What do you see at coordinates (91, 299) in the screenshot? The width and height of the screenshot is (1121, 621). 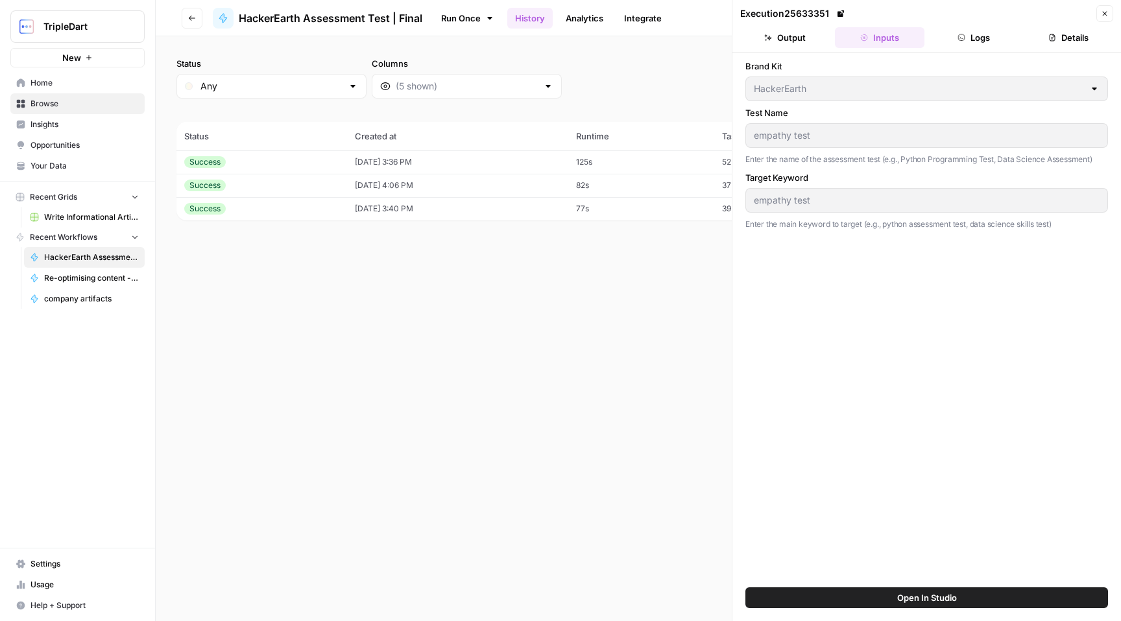 I see `span: company artifacts` at bounding box center [91, 299].